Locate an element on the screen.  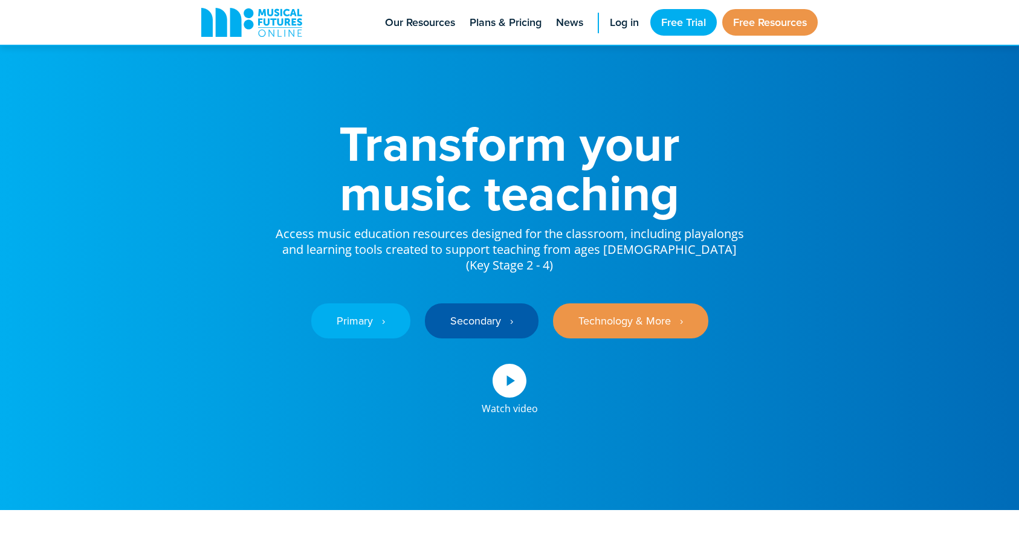
a: Free Resources is located at coordinates (770, 22).